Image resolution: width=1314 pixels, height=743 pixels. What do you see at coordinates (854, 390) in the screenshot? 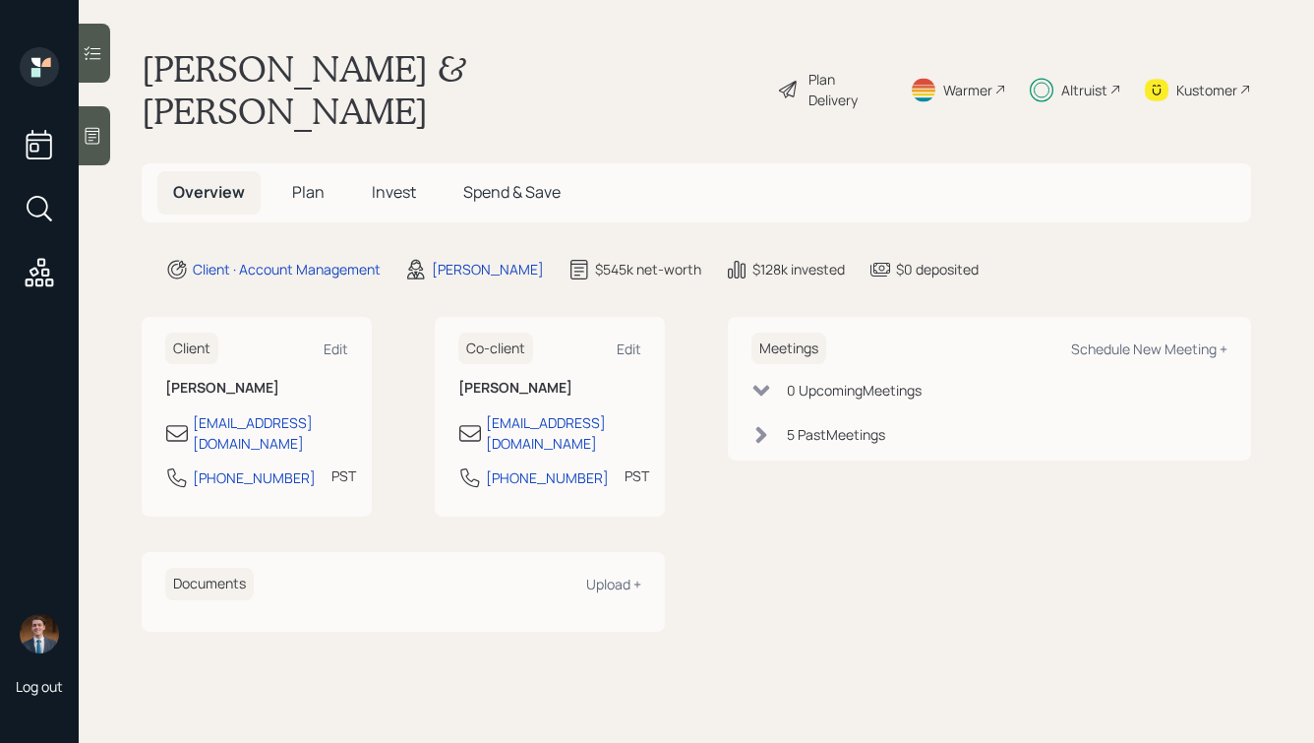
I see `div: 0 Upcoming Meeting s` at bounding box center [854, 390].